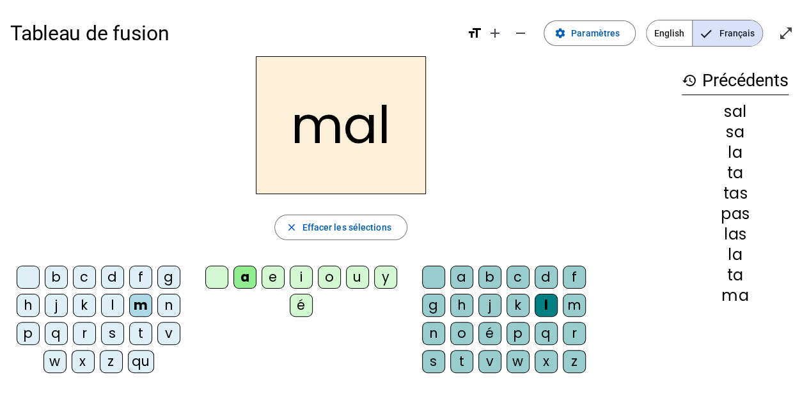 Image resolution: width=809 pixels, height=403 pixels. Describe the element at coordinates (735, 112) in the screenshot. I see `div: sal` at that location.